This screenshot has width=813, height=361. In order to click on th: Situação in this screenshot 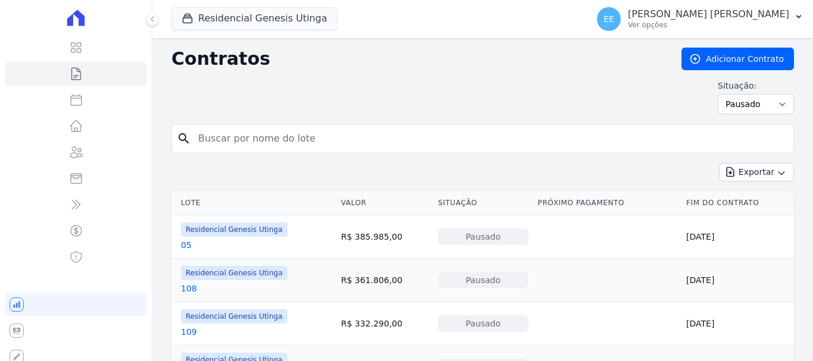, I will do `click(483, 203)`.